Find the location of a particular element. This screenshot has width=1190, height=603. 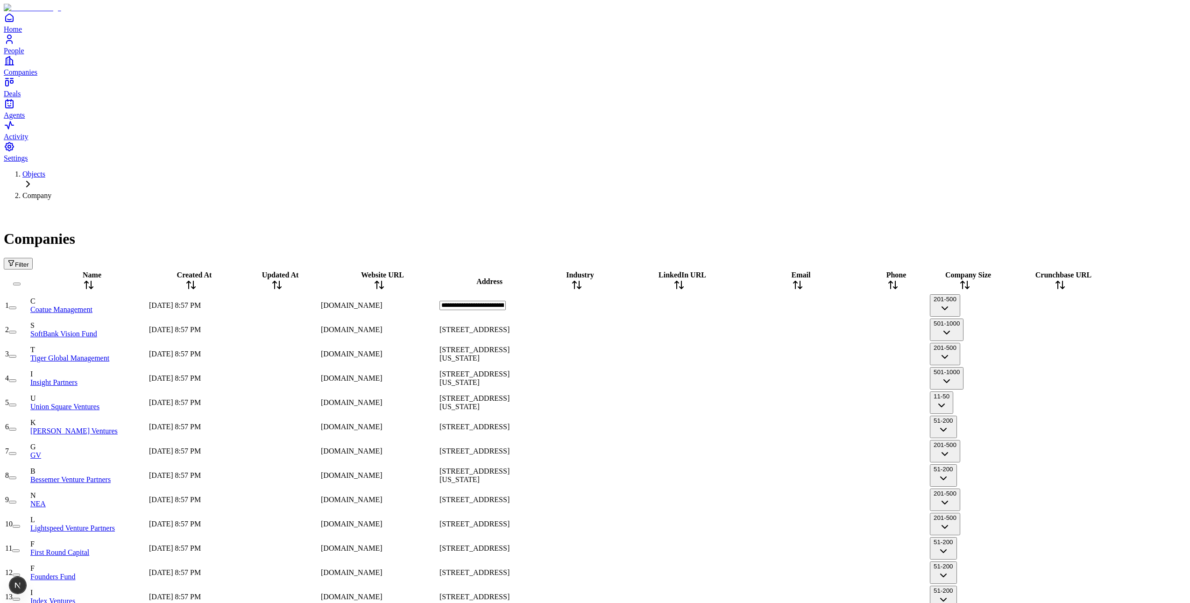

a: Coatue Management is located at coordinates (61, 309).